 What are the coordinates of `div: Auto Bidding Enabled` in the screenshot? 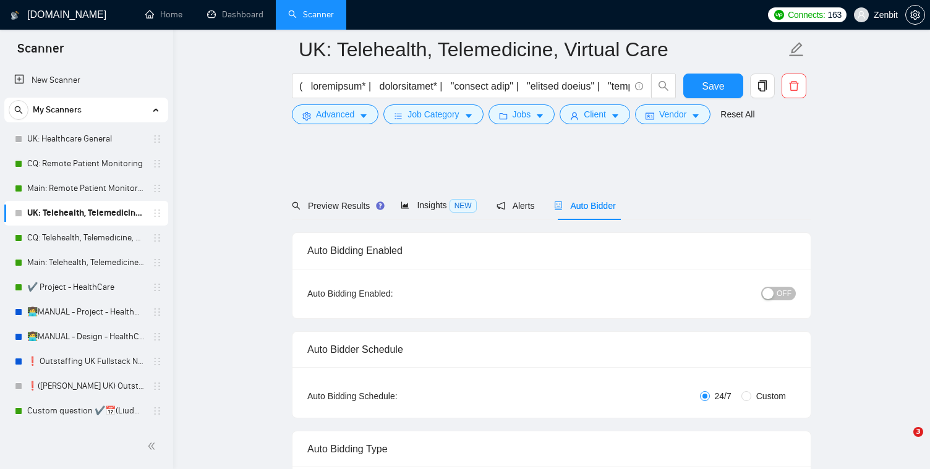 It's located at (551, 250).